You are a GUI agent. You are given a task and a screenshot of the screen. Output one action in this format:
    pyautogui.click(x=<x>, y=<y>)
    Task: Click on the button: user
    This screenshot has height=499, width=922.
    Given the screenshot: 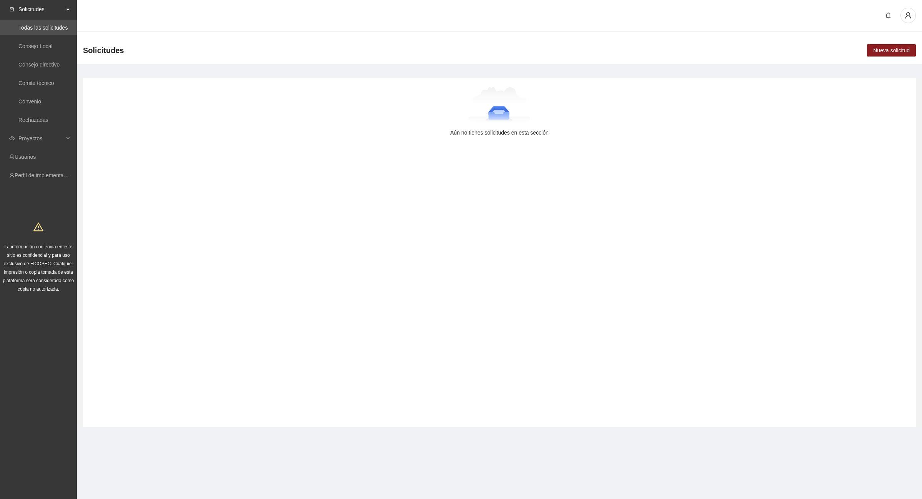 What is the action you would take?
    pyautogui.click(x=908, y=15)
    